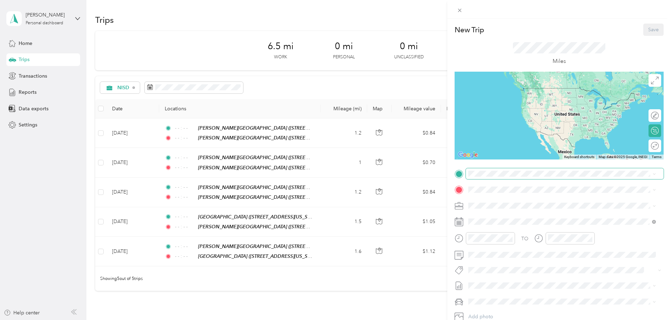 This screenshot has width=671, height=320. What do you see at coordinates (468, 155) in the screenshot?
I see `a: Open this area in Google Maps (opens a new window)` at bounding box center [468, 155].